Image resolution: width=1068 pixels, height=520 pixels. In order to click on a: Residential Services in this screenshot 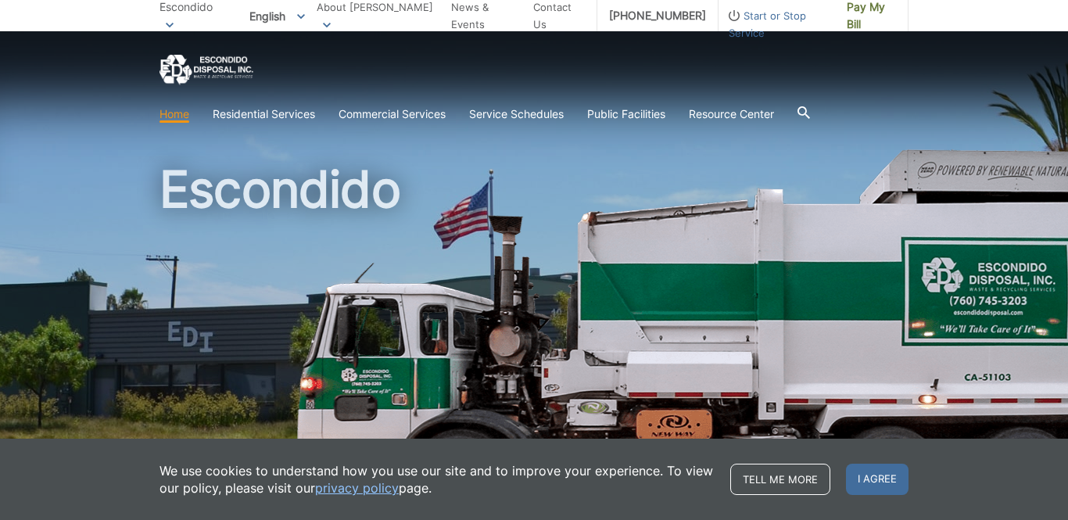, I will do `click(264, 114)`.